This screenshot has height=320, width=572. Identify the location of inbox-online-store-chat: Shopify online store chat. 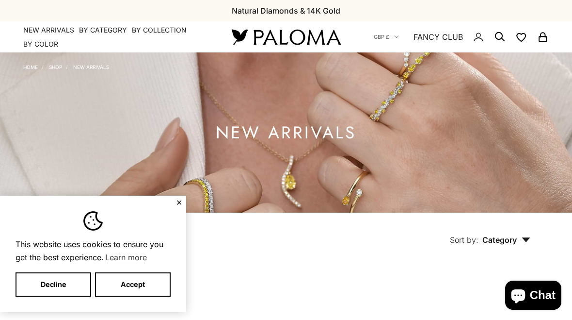
(533, 296).